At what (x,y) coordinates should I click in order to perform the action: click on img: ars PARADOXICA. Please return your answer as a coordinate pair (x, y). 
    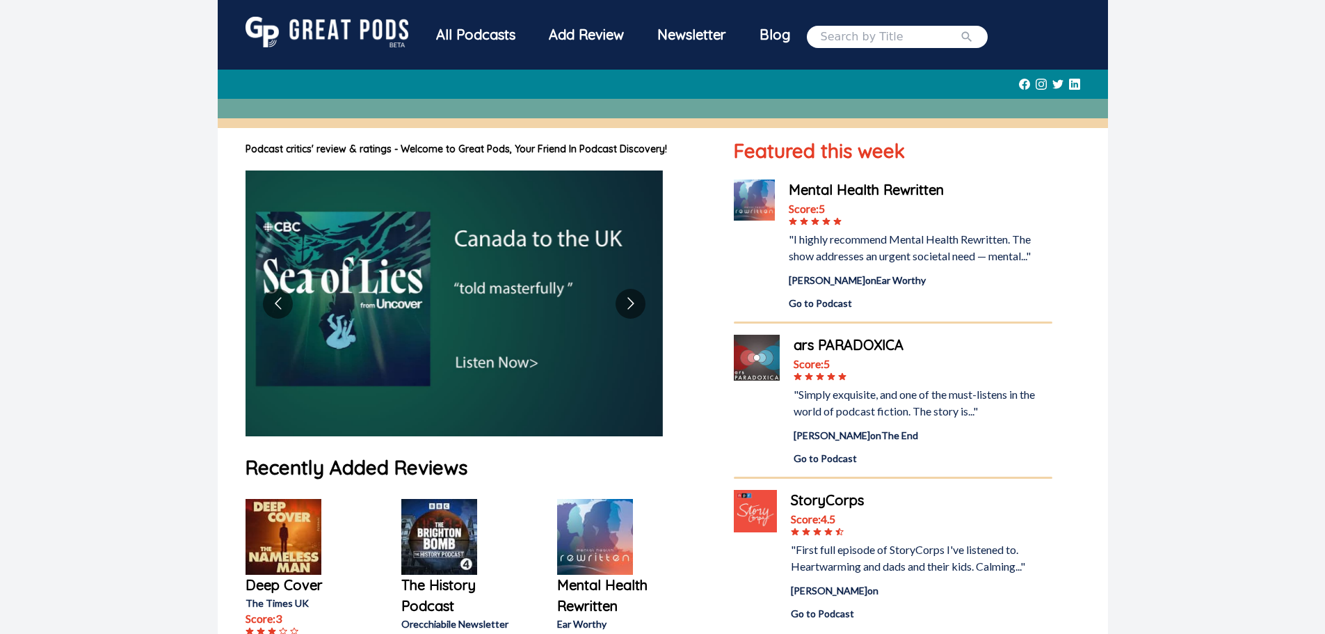
    Looking at the image, I should click on (757, 358).